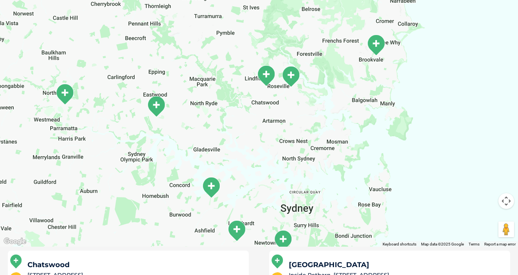 The image size is (518, 275). Describe the element at coordinates (500, 244) in the screenshot. I see `a: Report a map error` at that location.